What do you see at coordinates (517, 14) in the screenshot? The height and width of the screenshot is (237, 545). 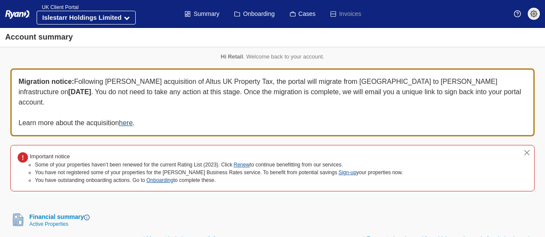 I see `img: Help` at bounding box center [517, 14].